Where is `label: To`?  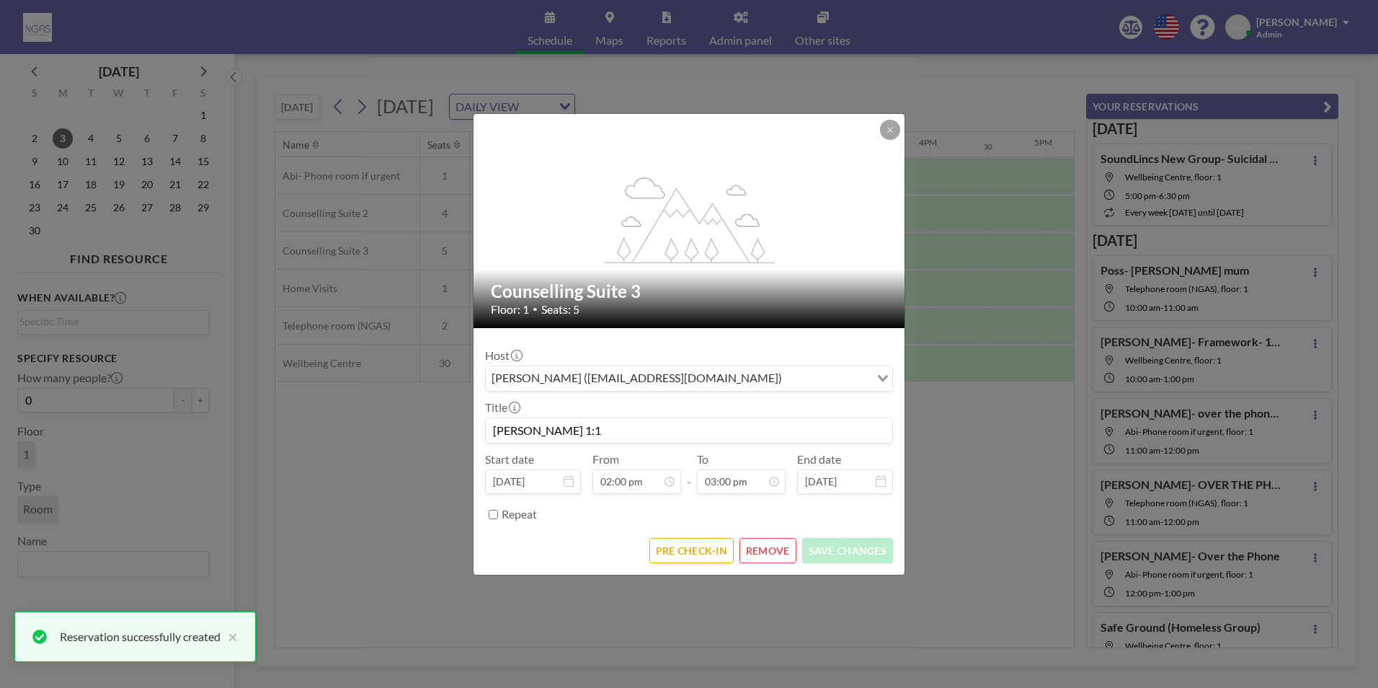 label: To is located at coordinates (703, 459).